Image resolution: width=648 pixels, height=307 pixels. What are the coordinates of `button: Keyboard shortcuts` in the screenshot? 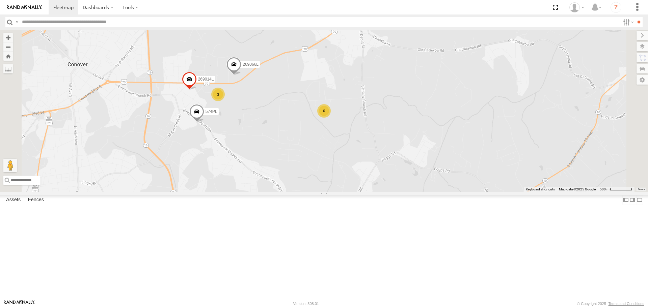 It's located at (540, 190).